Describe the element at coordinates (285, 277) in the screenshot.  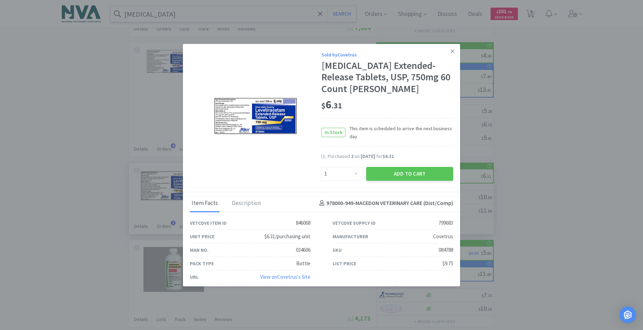
I see `a: View onCovetrus's Site` at that location.